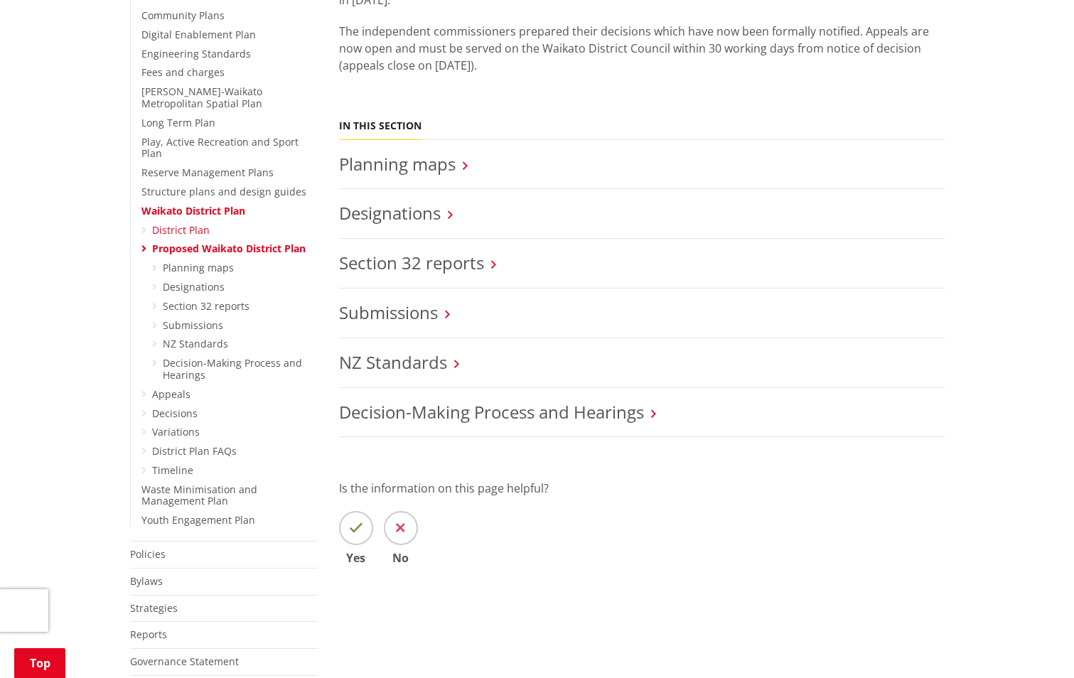 The image size is (1074, 678). Describe the element at coordinates (146, 581) in the screenshot. I see `a: Bylaws` at that location.